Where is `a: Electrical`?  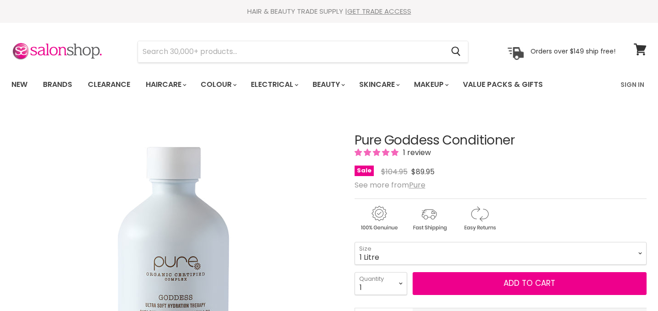 a: Electrical is located at coordinates (274, 85).